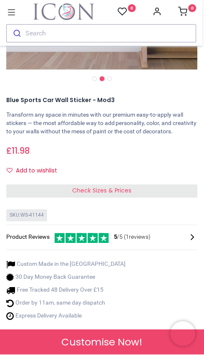 The width and height of the screenshot is (204, 355). Describe the element at coordinates (64, 12) in the screenshot. I see `a: Logo of Icon Wall Stickers` at that location.